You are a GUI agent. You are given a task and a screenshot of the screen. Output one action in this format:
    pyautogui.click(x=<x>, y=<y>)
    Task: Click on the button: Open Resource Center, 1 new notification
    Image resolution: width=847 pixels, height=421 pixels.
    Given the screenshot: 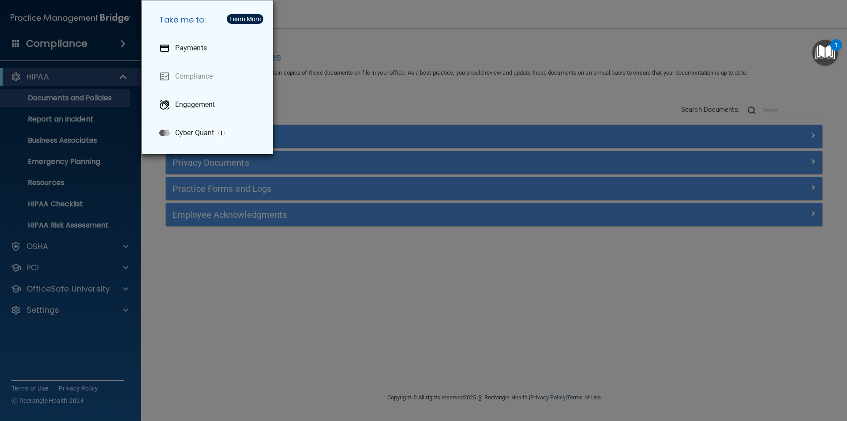 What is the action you would take?
    pyautogui.click(x=825, y=53)
    